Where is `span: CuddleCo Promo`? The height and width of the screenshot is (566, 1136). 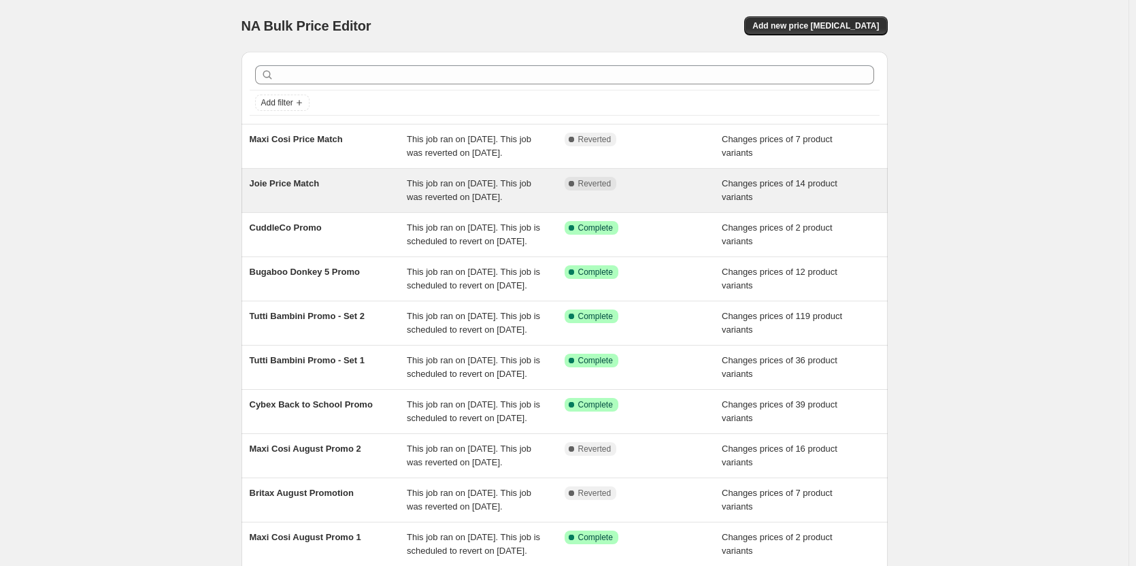 span: CuddleCo Promo is located at coordinates (286, 227).